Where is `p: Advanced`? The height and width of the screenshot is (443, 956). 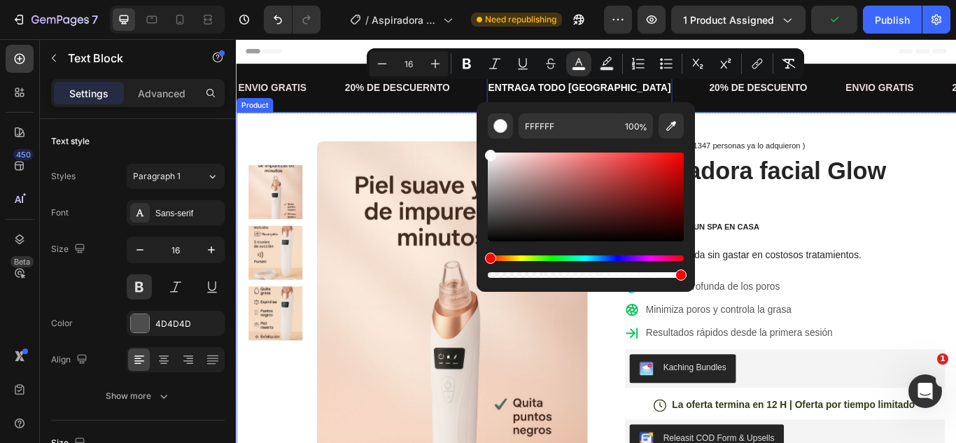 p: Advanced is located at coordinates (162, 93).